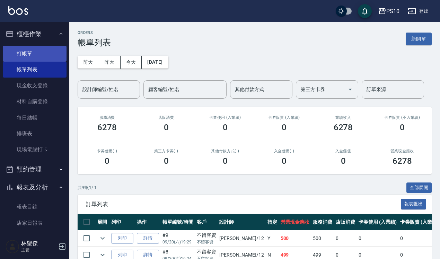  I want to click on p: 共 9 筆, 1 / 1, so click(87, 188).